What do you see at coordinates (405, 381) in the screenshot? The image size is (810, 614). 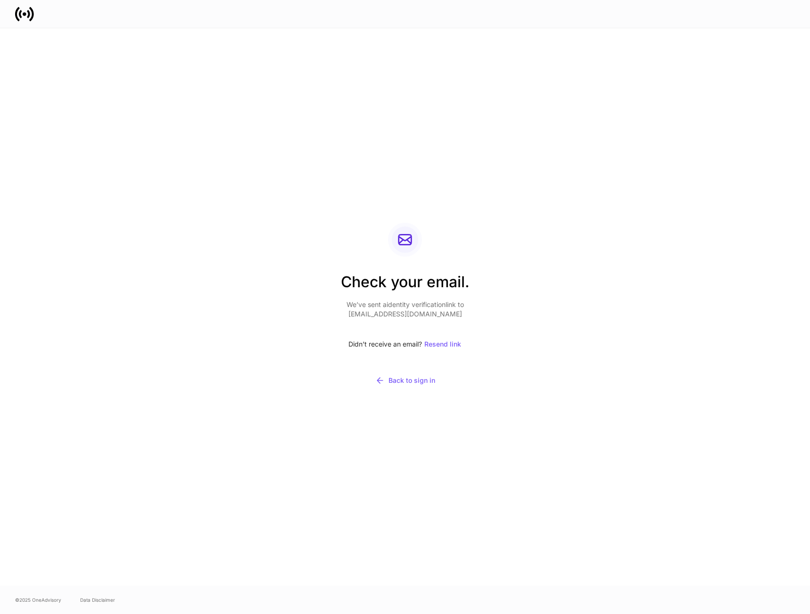 I see `button: Back to sign in` at bounding box center [405, 381].